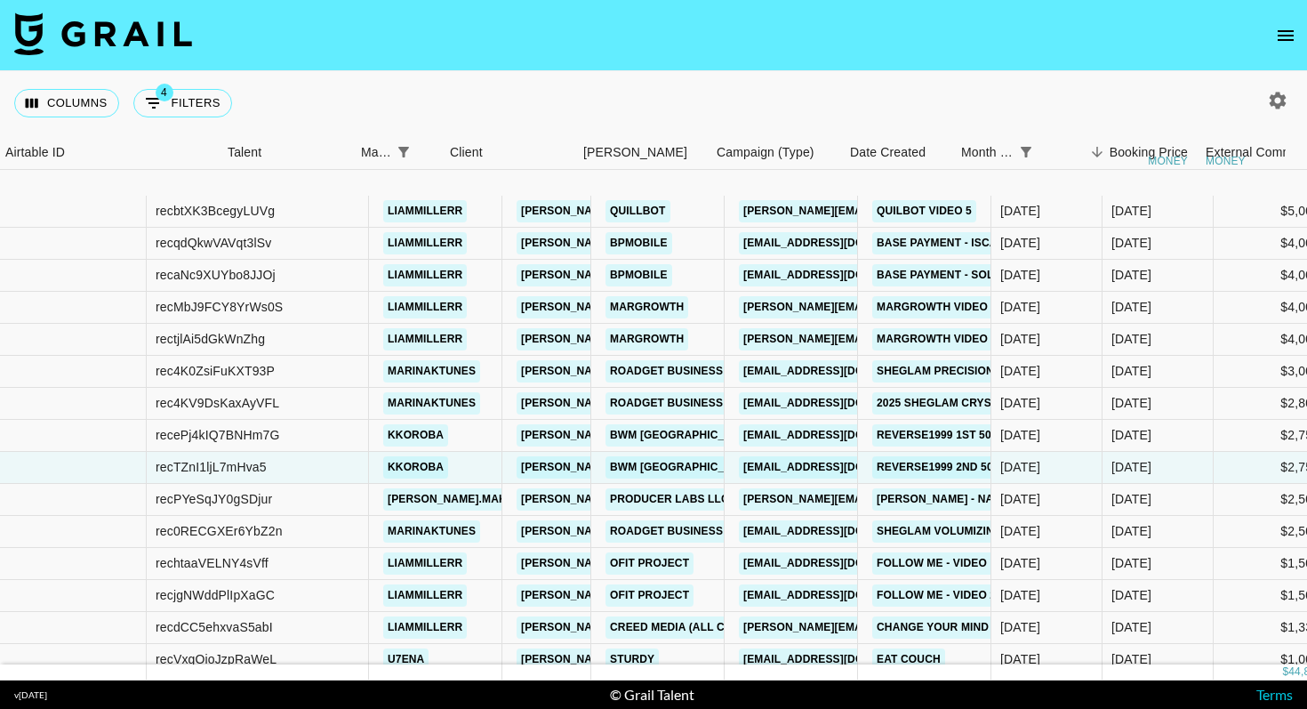  Describe the element at coordinates (397, 152) in the screenshot. I see `div: Manager` at that location.